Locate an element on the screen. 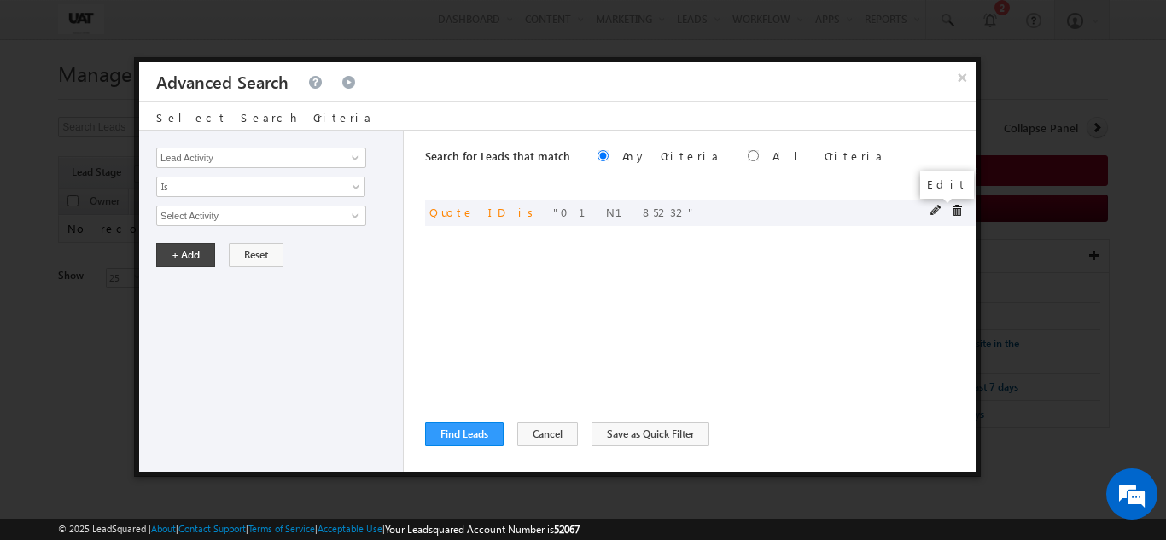 The image size is (1166, 540). button: Save as Quick Filter is located at coordinates (650, 434).